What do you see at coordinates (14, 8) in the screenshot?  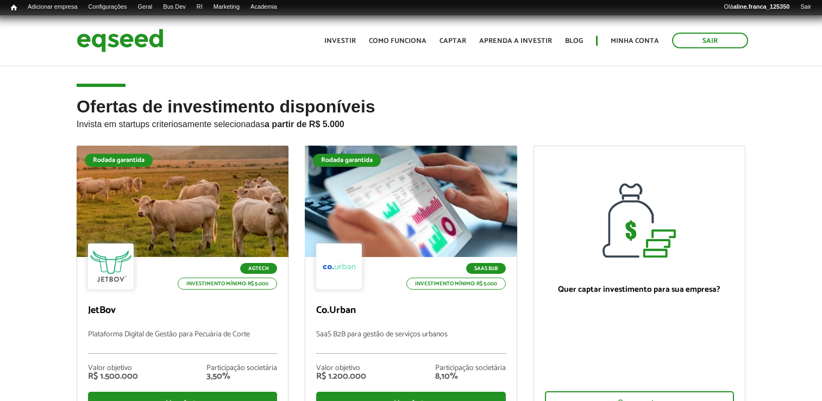 I see `a: Início` at bounding box center [14, 8].